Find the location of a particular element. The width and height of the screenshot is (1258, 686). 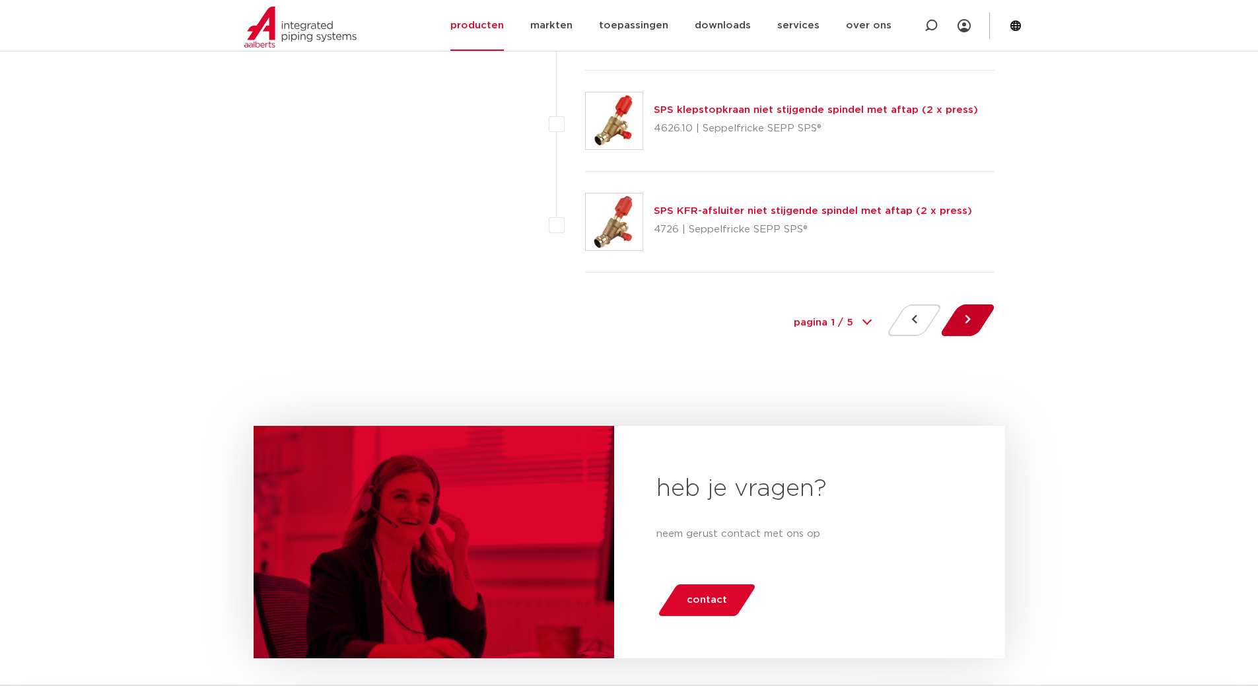

img: Thumbnail for SPS KFR-afsluiter niet stijgende spindel met aftap (2 x press) is located at coordinates (614, 222).